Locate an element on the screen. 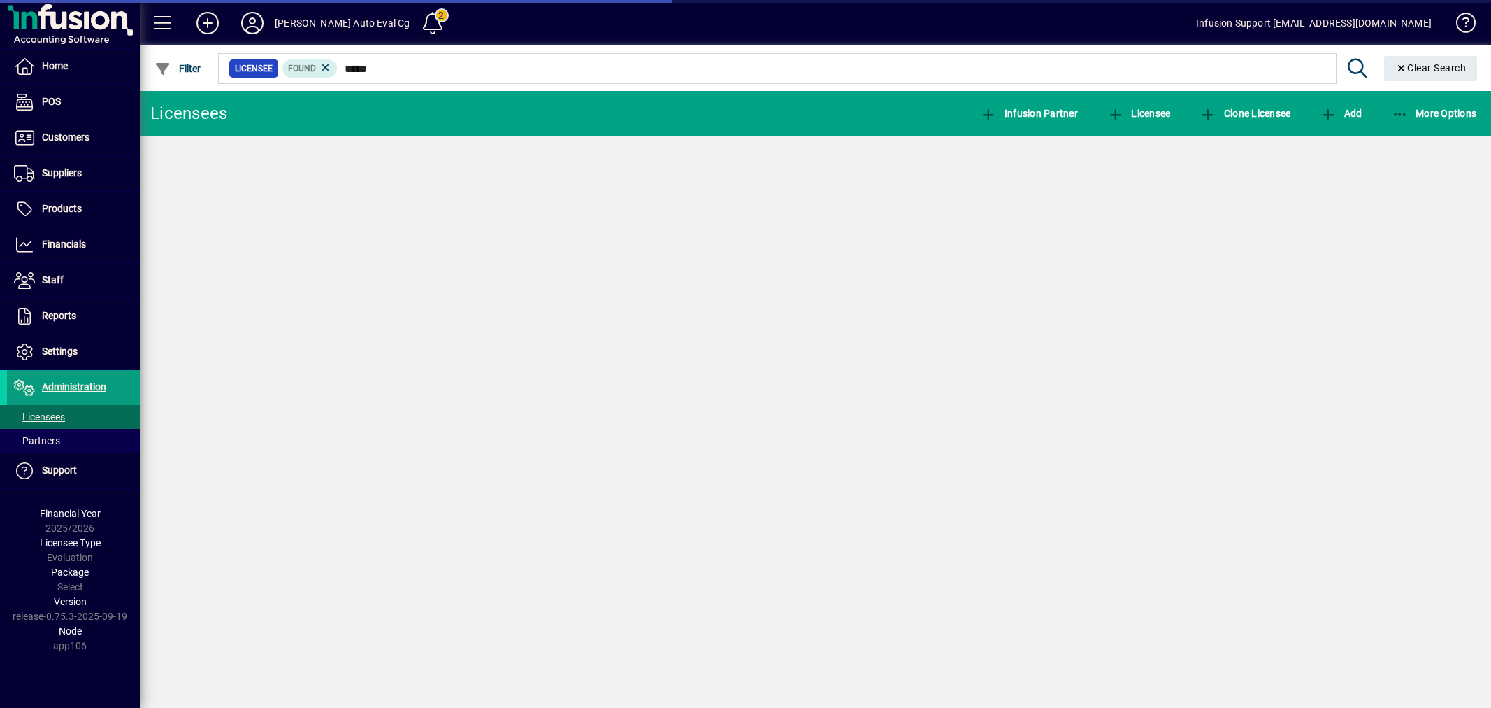 The image size is (1491, 708). span: Found is located at coordinates (302, 69).